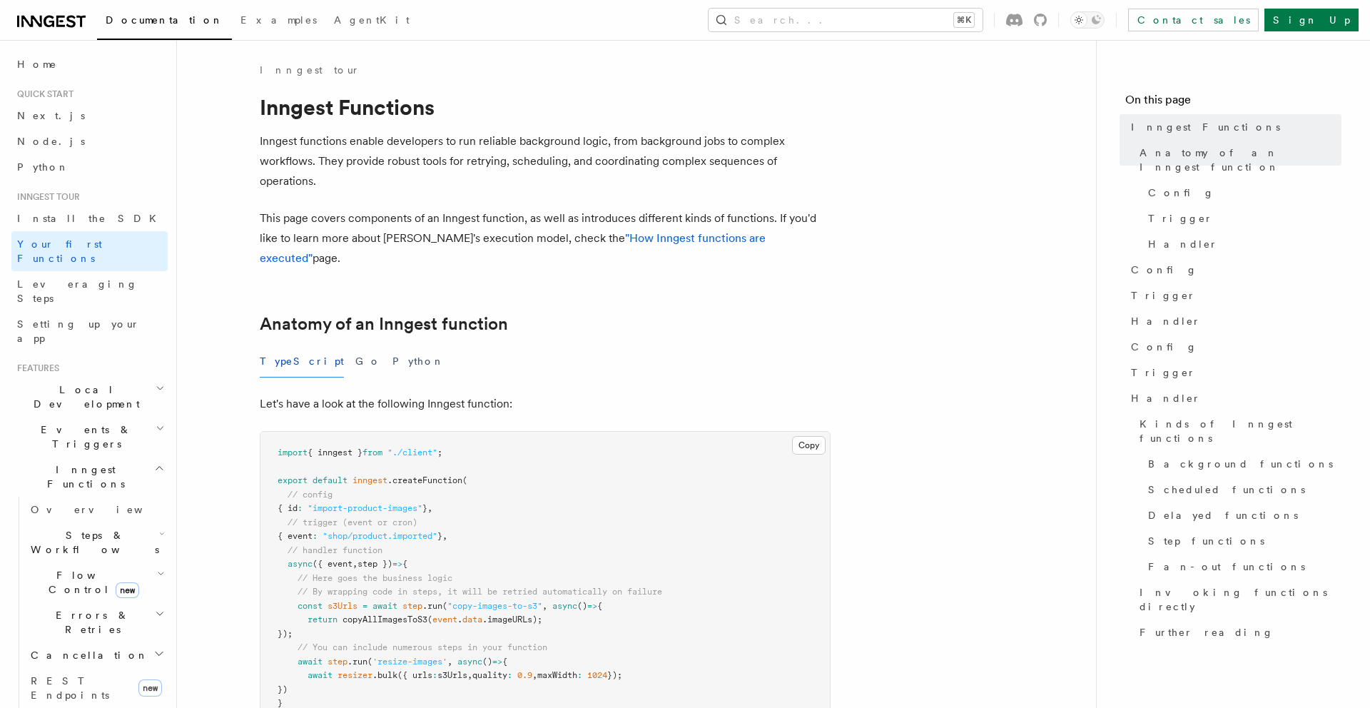 The width and height of the screenshot is (1370, 708). What do you see at coordinates (96, 655) in the screenshot?
I see `button: Cancellation` at bounding box center [96, 655].